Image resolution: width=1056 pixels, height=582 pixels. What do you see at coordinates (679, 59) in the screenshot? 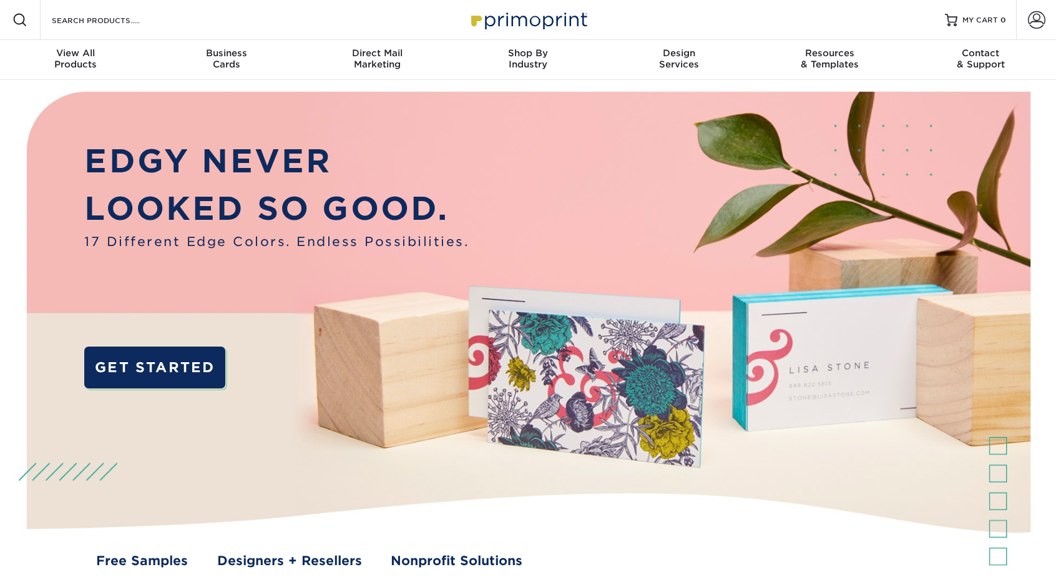
I see `div: Services` at bounding box center [679, 59].